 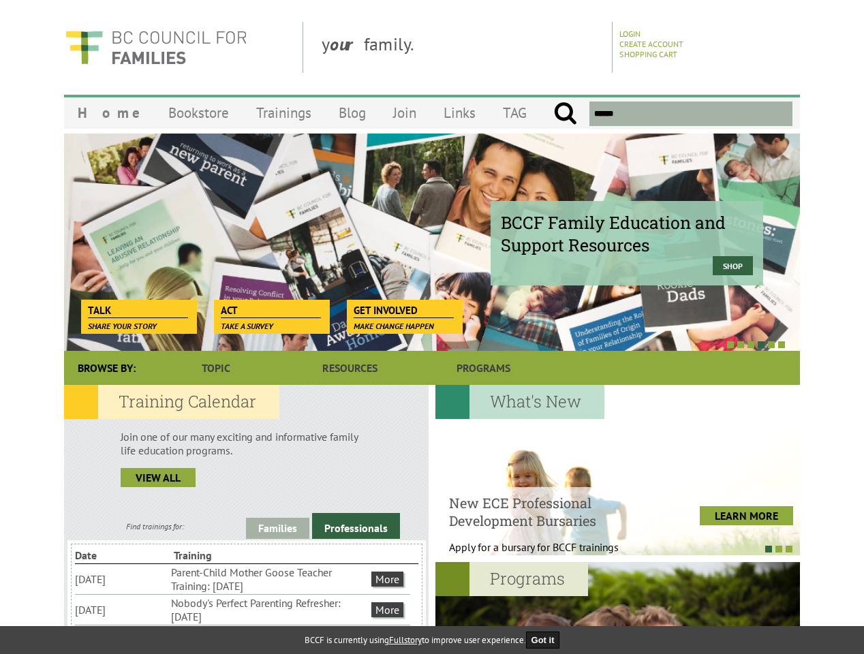 I want to click on img: BC Council for FAMILIES, so click(x=156, y=47).